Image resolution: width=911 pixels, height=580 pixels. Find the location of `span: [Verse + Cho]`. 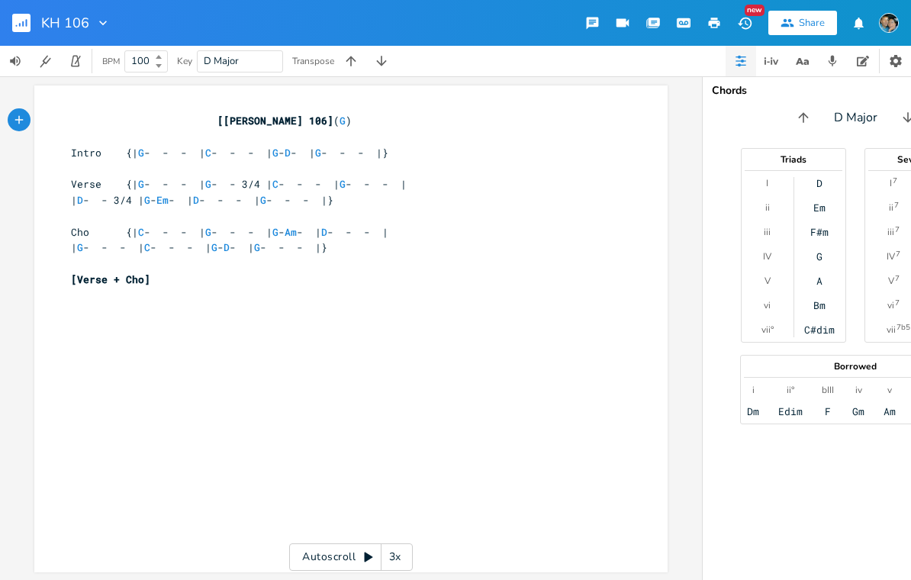

span: [Verse + Cho] is located at coordinates (111, 279).